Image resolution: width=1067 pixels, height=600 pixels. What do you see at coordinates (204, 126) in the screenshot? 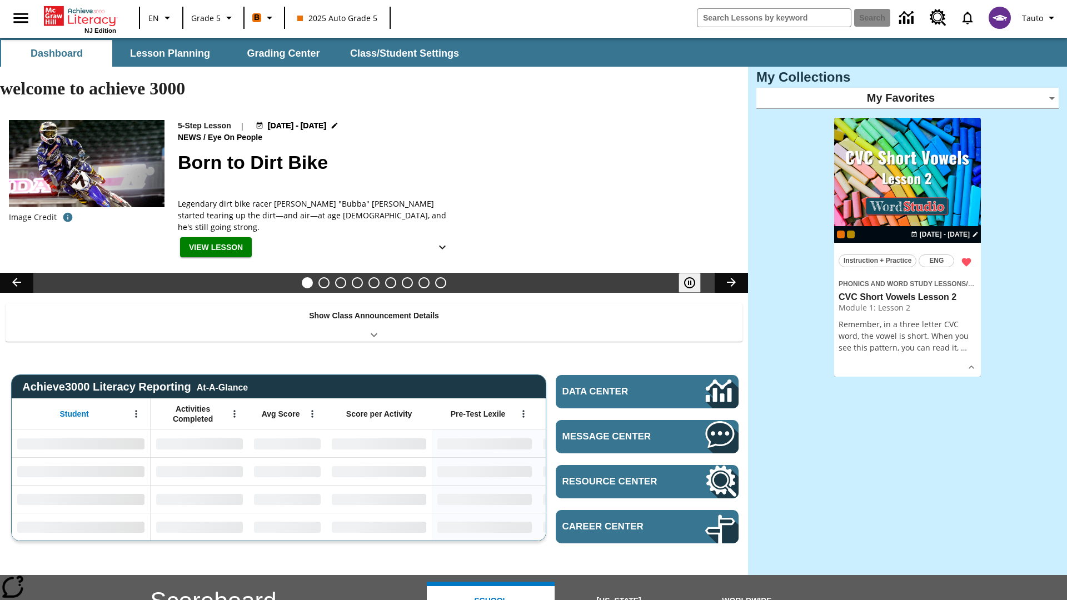
I see `p: 5-Step Lesson` at bounding box center [204, 126].